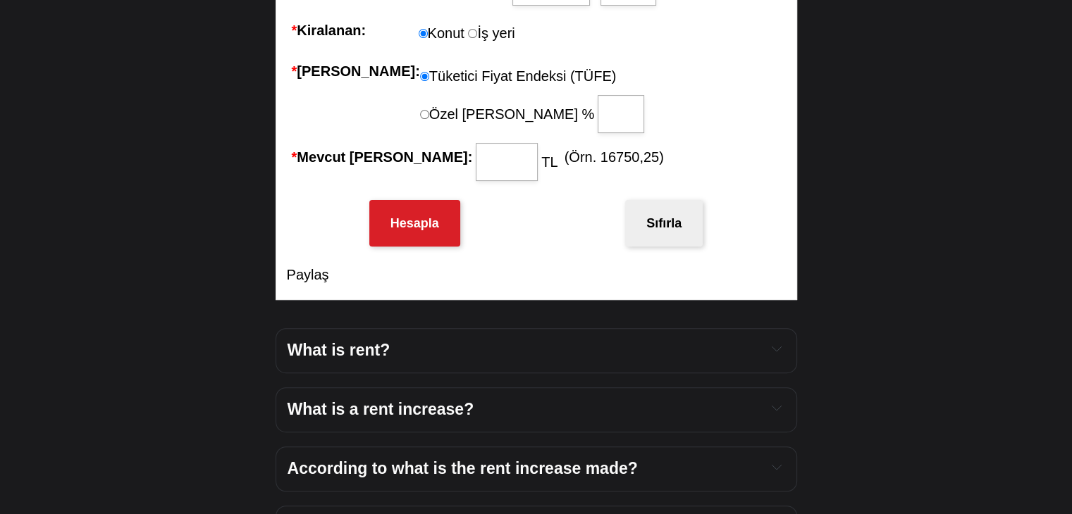 The image size is (1072, 514). I want to click on label: Kiralanan:, so click(355, 32).